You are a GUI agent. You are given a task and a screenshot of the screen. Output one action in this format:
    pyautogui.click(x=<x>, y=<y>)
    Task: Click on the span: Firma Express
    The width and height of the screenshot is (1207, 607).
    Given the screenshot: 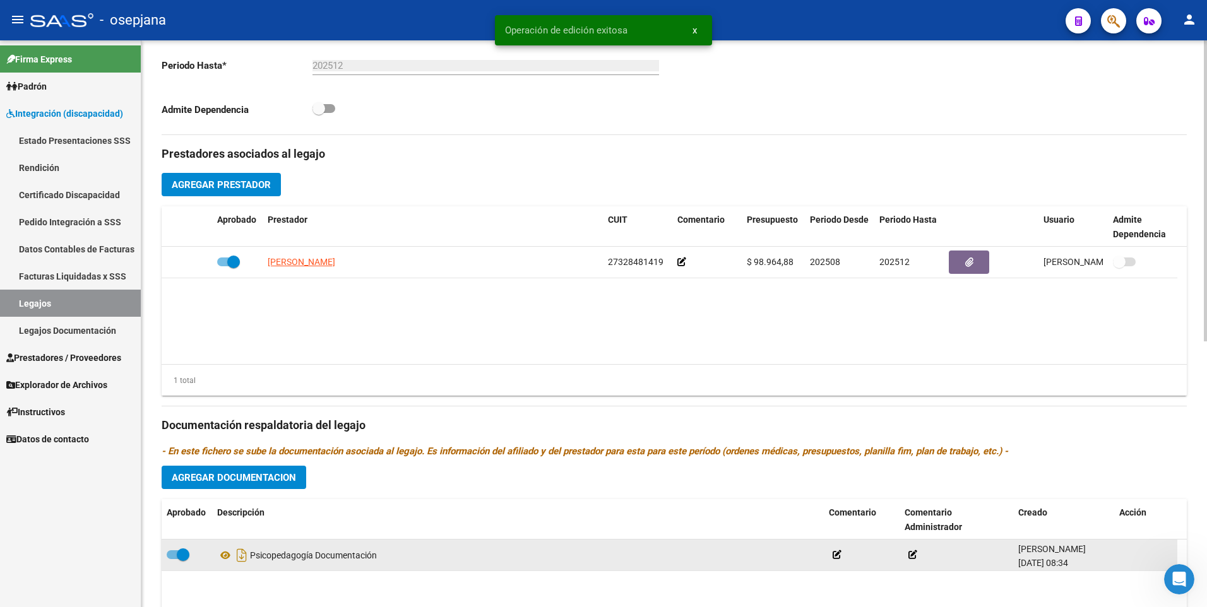 What is the action you would take?
    pyautogui.click(x=39, y=59)
    